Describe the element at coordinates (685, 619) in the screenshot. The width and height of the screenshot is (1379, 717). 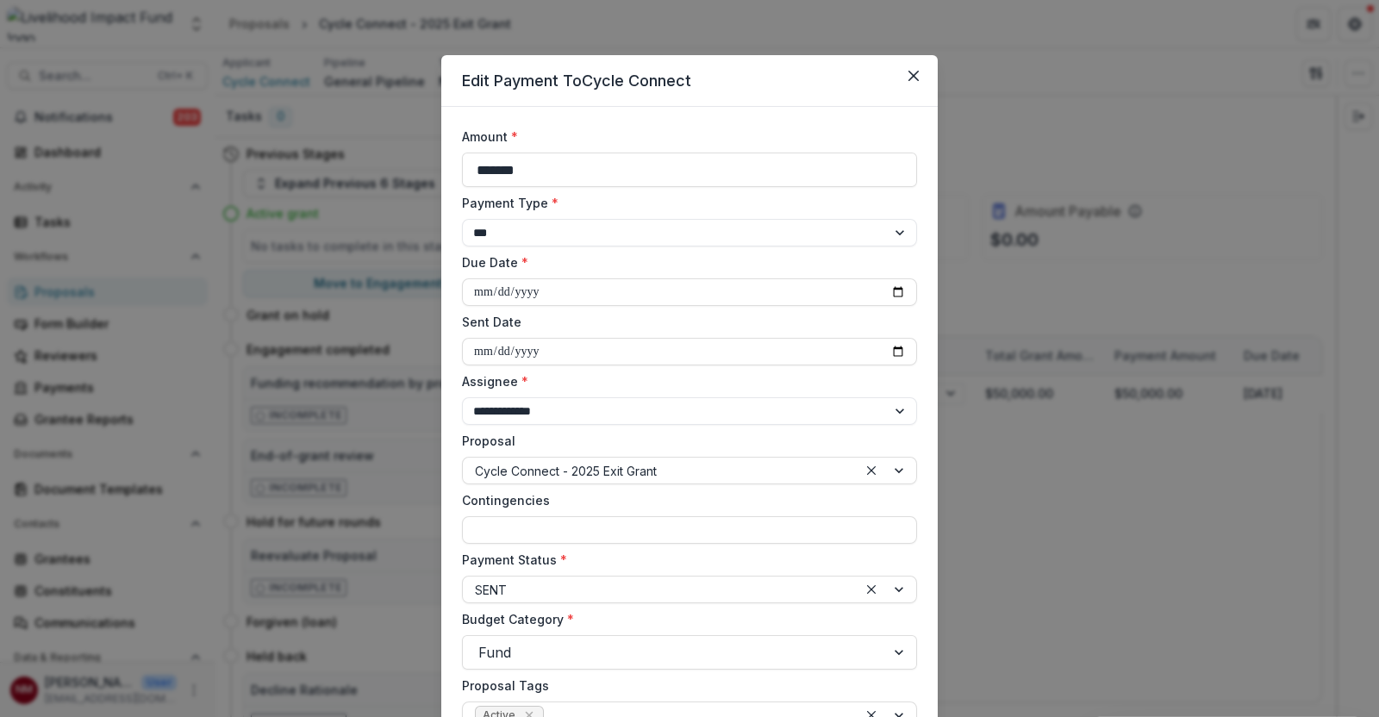
I see `label: Budget Category` at that location.